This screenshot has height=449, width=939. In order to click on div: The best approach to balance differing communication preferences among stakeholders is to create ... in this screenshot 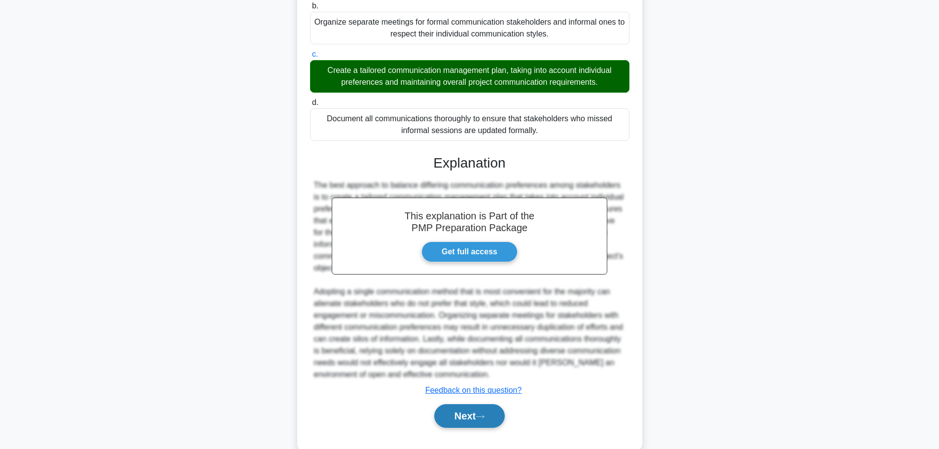, I will do `click(470, 280)`.